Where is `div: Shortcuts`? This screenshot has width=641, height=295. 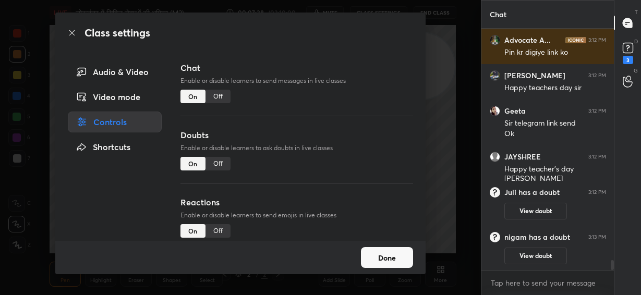 div: Shortcuts is located at coordinates (115, 147).